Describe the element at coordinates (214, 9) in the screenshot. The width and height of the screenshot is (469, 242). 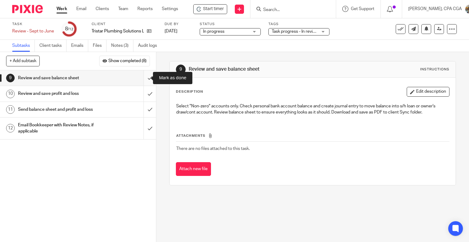
I see `span: Start timer` at that location.